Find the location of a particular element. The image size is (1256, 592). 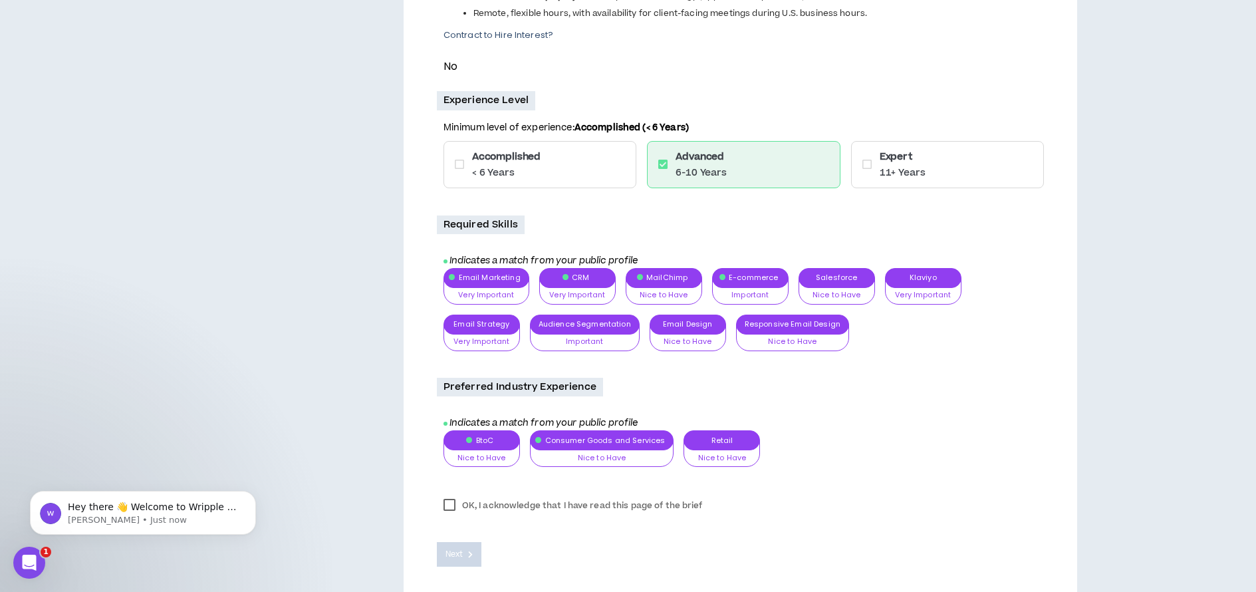

p: Hey there 👋 Welcome to Wripple 🙌 Take a look around! If you have any questions, just reply to thi... is located at coordinates (144, 45).